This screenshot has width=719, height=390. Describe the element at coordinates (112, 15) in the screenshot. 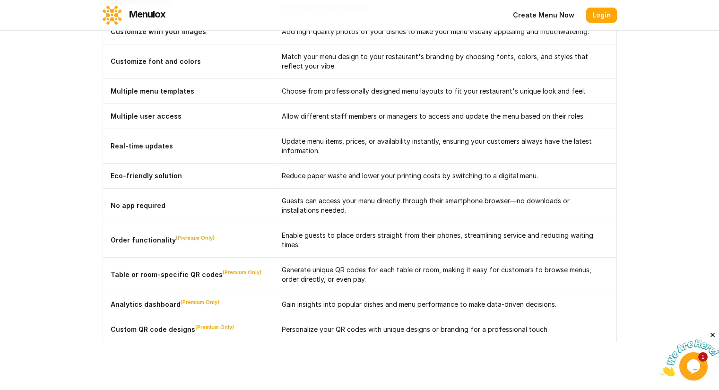

I see `img: logo` at that location.